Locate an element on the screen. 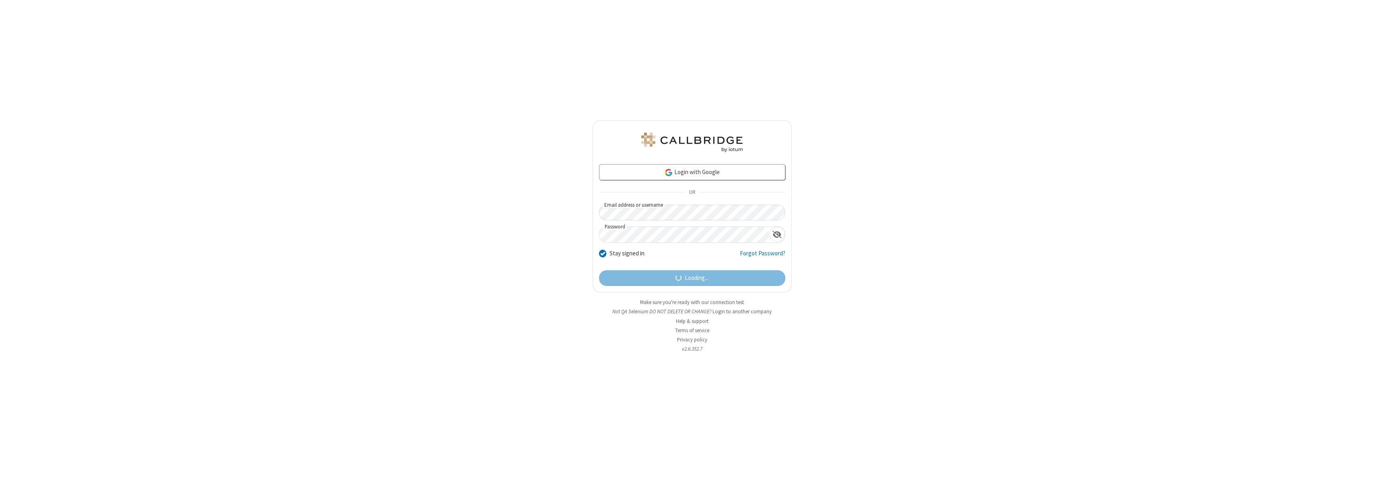 Image resolution: width=1384 pixels, height=479 pixels. img: google-icon.png is located at coordinates (669, 173).